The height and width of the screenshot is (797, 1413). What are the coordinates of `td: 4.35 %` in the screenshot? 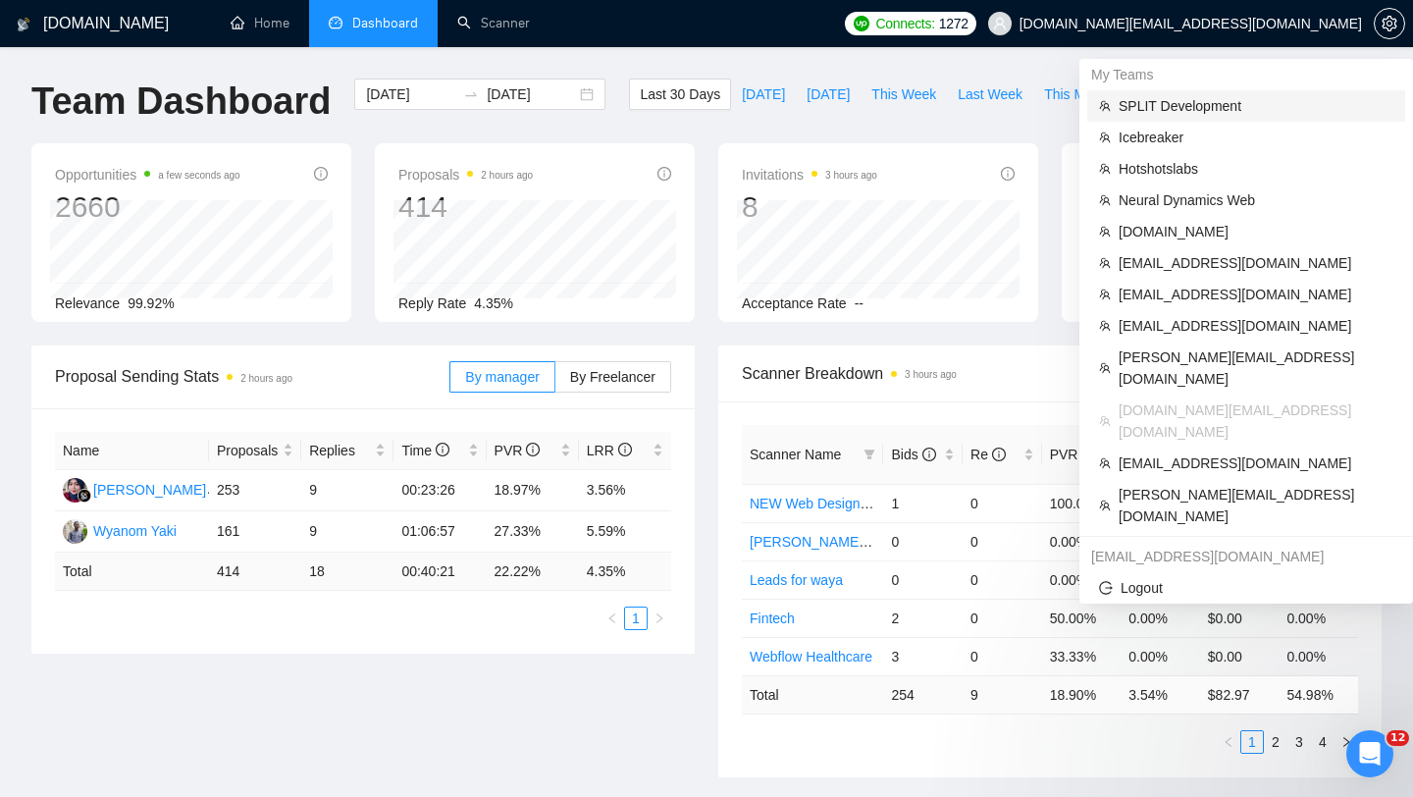 It's located at (625, 571).